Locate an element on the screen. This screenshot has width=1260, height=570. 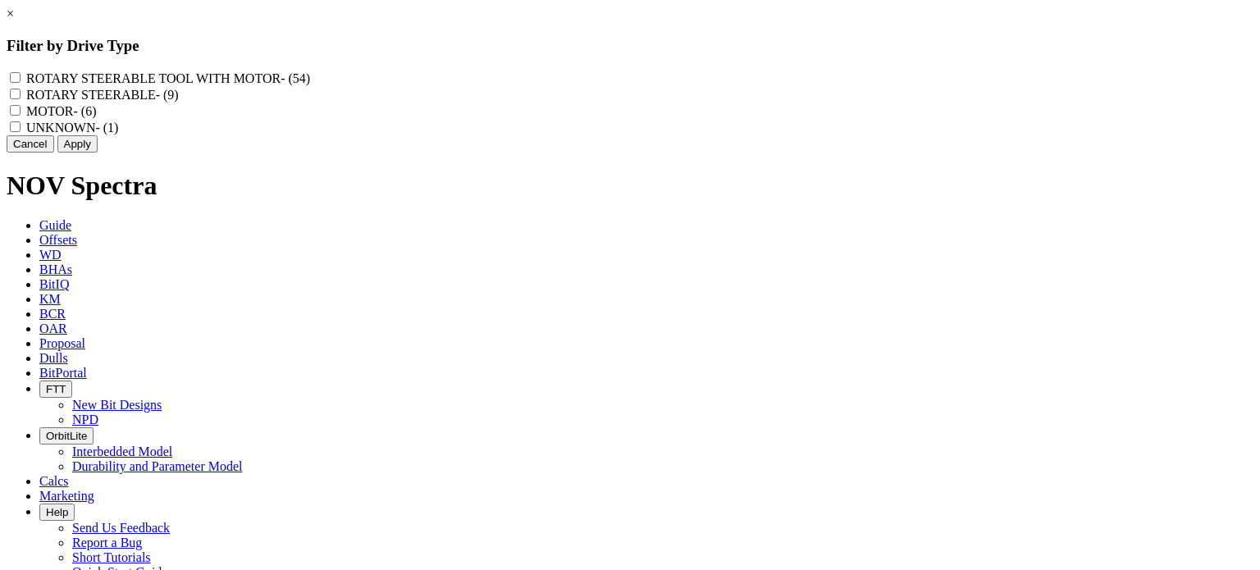
span: BitIQ is located at coordinates (54, 284).